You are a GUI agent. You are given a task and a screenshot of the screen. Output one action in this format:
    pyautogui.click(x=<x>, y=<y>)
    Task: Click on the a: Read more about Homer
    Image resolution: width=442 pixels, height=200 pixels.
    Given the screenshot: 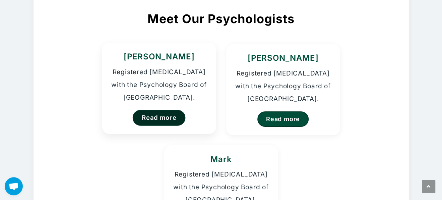 What is the action you would take?
    pyautogui.click(x=283, y=119)
    